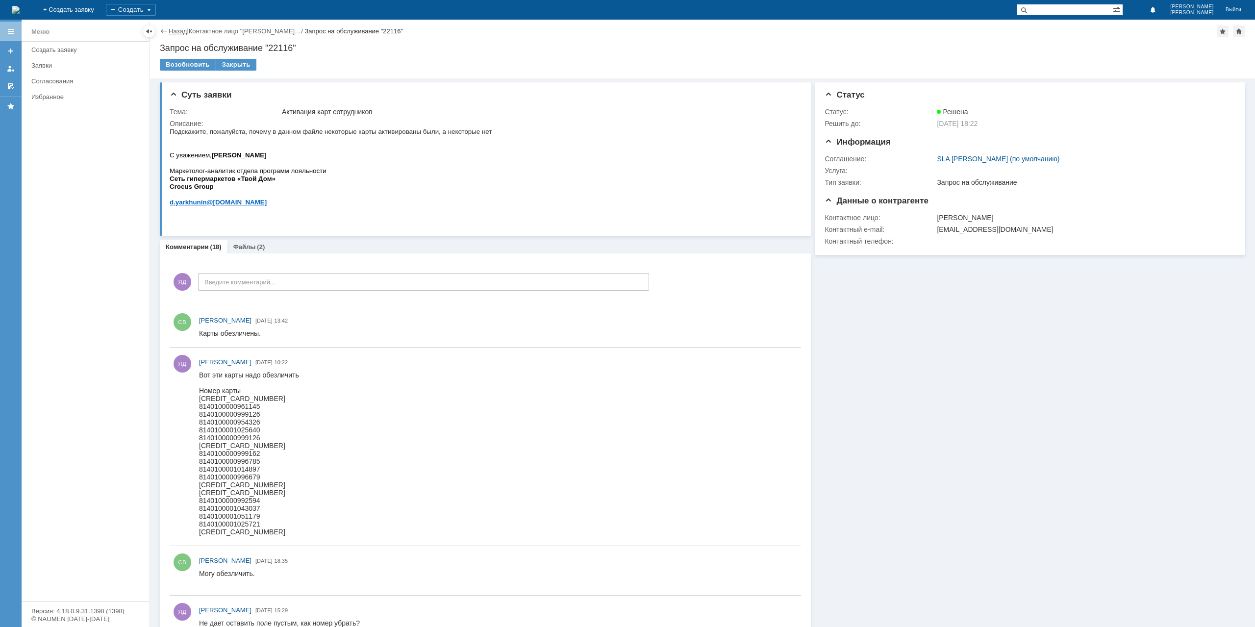  I want to click on div: Меню, so click(40, 32).